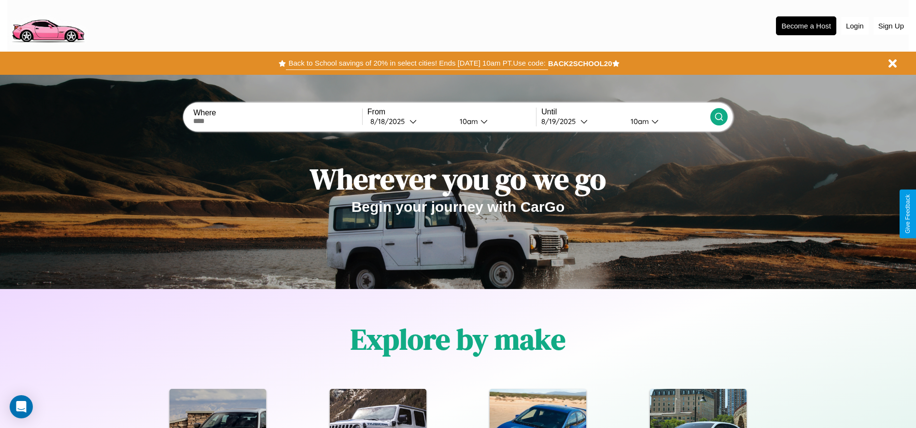  What do you see at coordinates (580, 63) in the screenshot?
I see `b: BACK2SCHOOL20` at bounding box center [580, 63].